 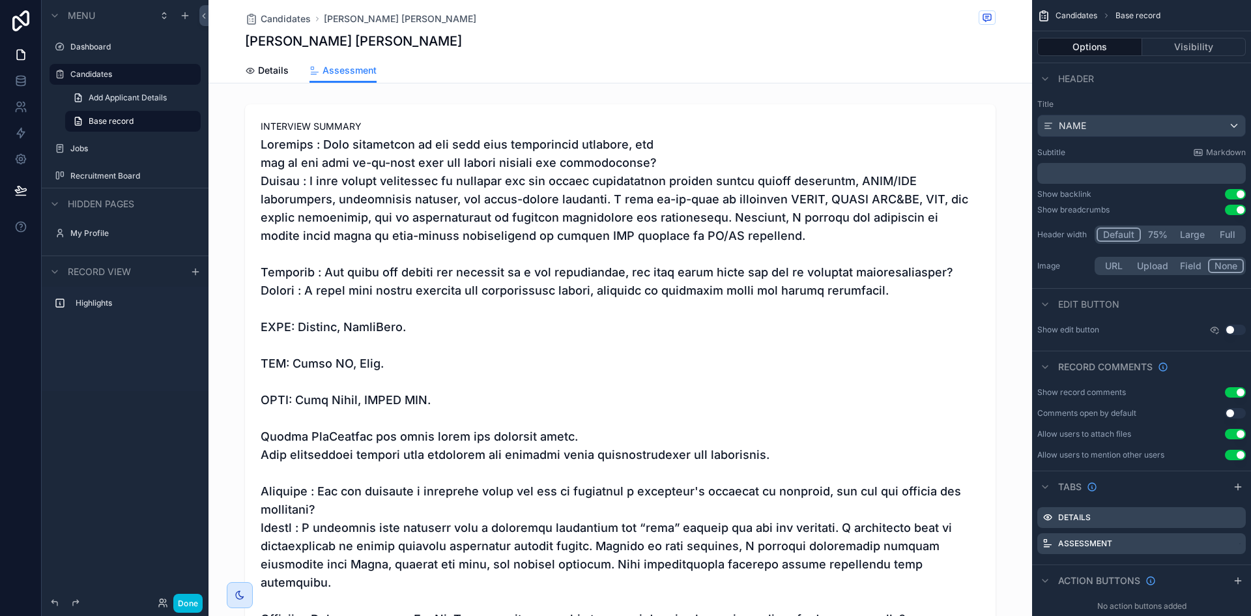 What do you see at coordinates (132, 176) in the screenshot?
I see `label: Recruitment Board` at bounding box center [132, 176].